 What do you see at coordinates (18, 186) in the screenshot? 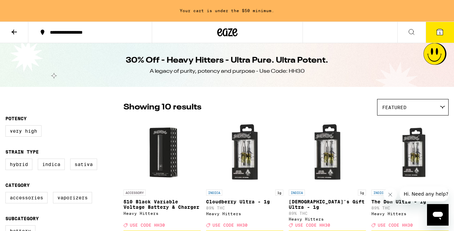
I see `legend: Category` at bounding box center [18, 186].